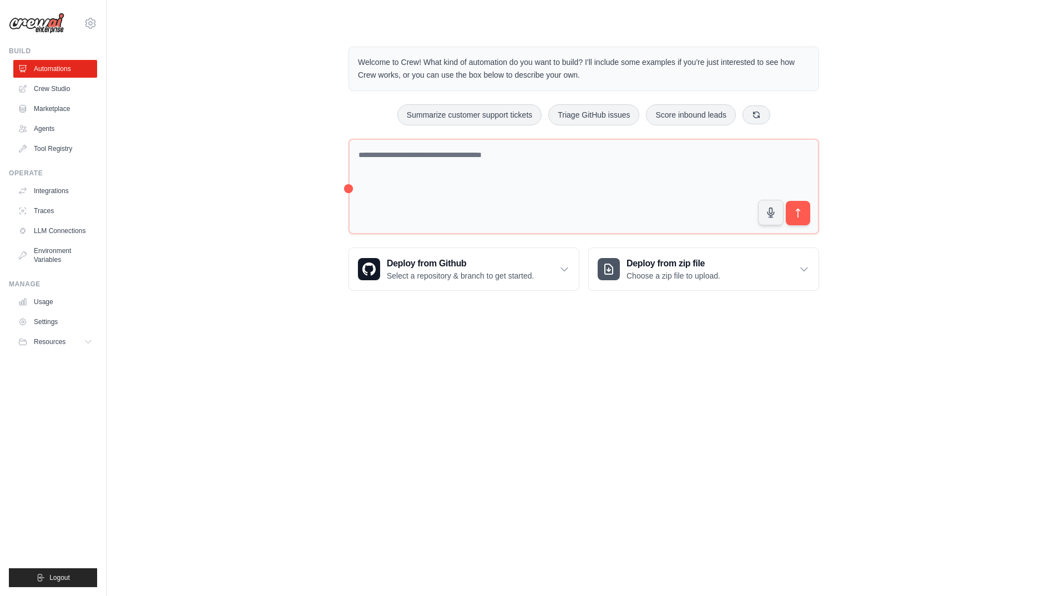 The width and height of the screenshot is (1061, 596). Describe the element at coordinates (460, 264) in the screenshot. I see `h3: Deploy from Github` at that location.